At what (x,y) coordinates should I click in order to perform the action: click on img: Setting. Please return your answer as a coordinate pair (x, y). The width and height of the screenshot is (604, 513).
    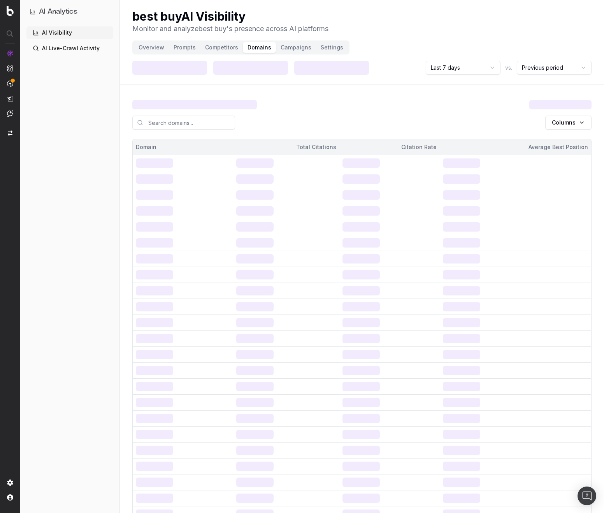
    Looking at the image, I should click on (10, 482).